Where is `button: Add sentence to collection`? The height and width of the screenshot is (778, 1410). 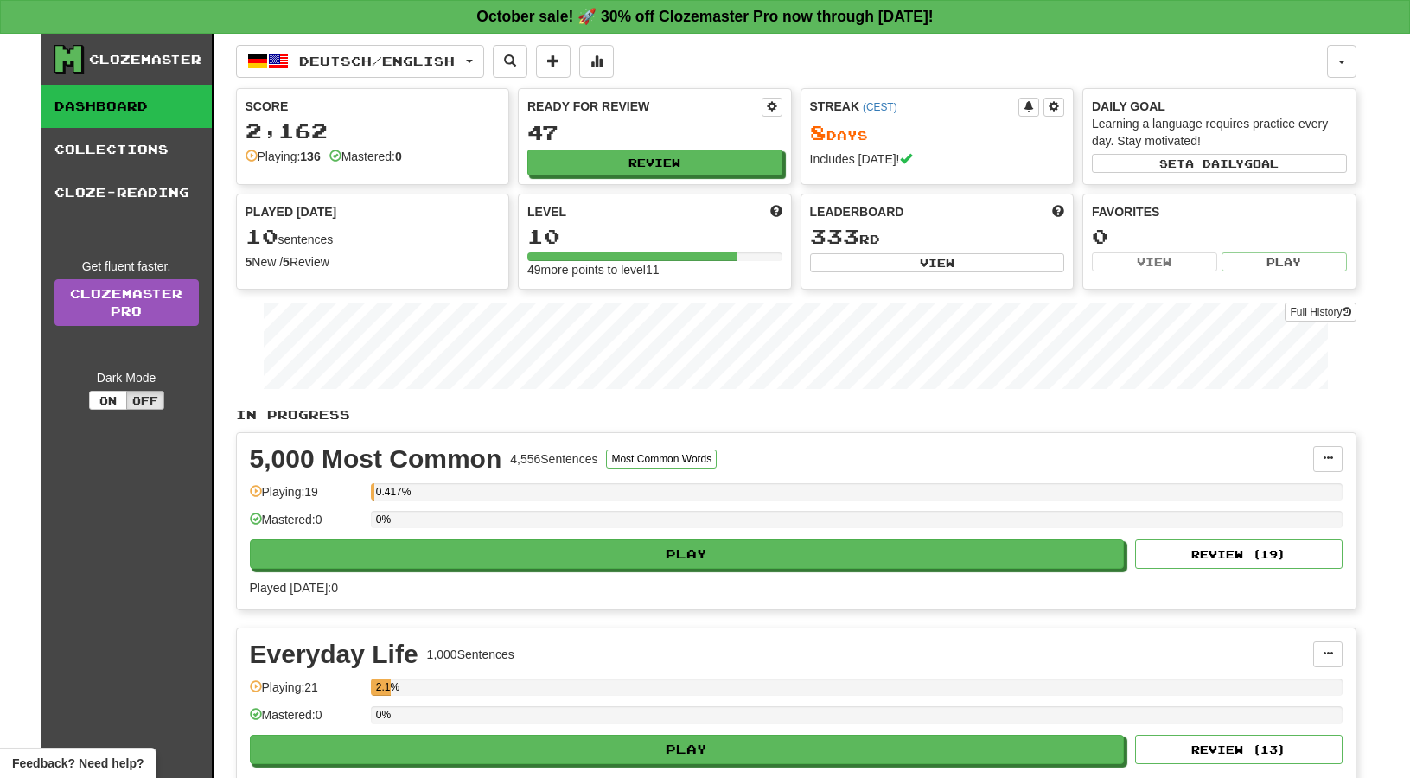
button: Add sentence to collection is located at coordinates (553, 61).